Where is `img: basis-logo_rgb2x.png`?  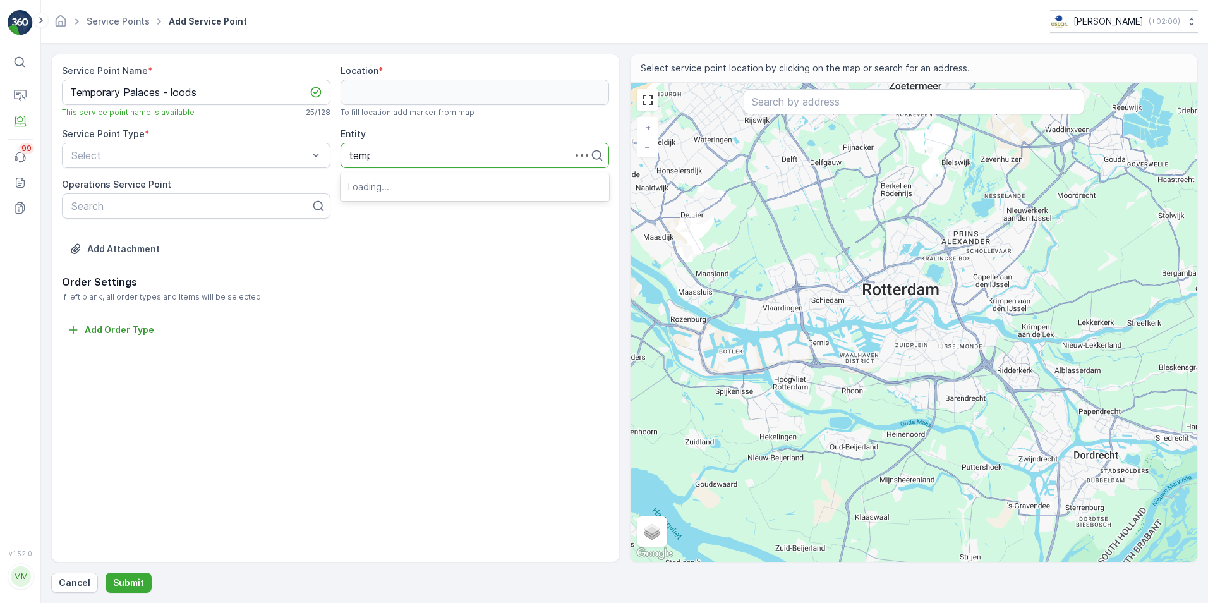 img: basis-logo_rgb2x.png is located at coordinates (1059, 21).